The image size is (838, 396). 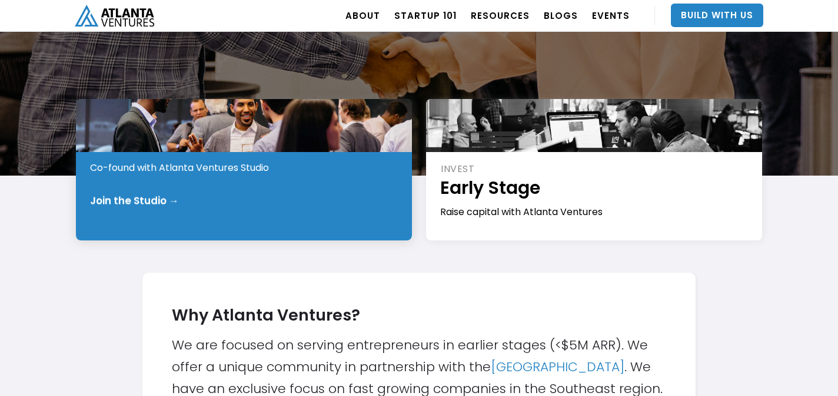 What do you see at coordinates (244, 168) in the screenshot?
I see `div: Co-found with Atlanta Ventures Studio` at bounding box center [244, 168].